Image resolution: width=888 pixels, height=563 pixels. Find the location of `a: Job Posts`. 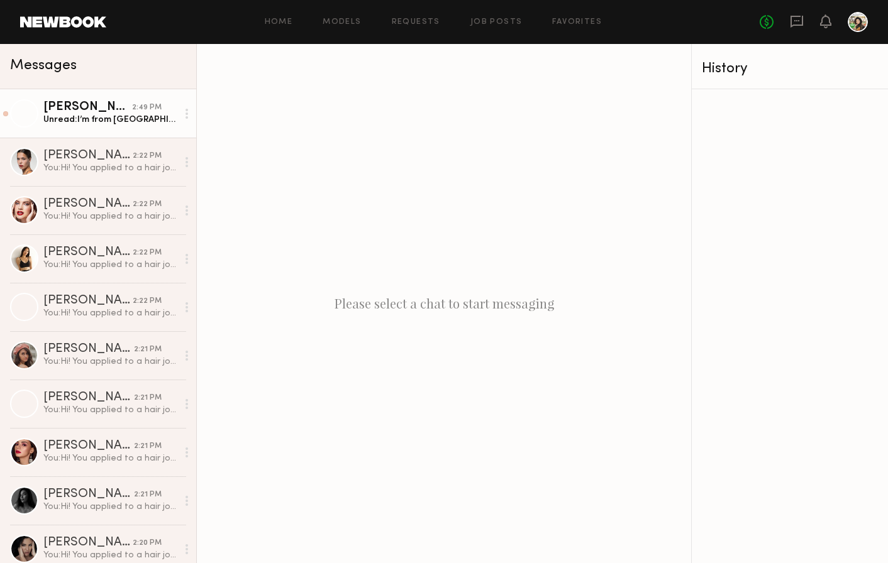

a: Job Posts is located at coordinates (496, 22).